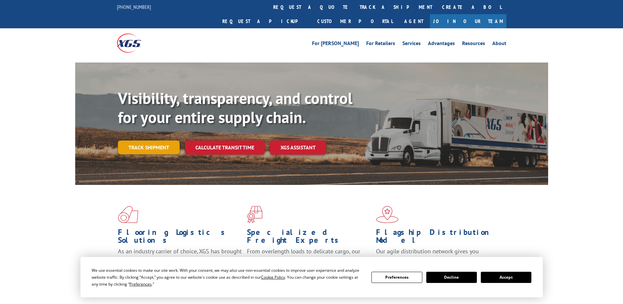  I want to click on p: From overlength loads to delicate cargo, our experienced staff knows the best way to move your fr..., so click(309, 262).